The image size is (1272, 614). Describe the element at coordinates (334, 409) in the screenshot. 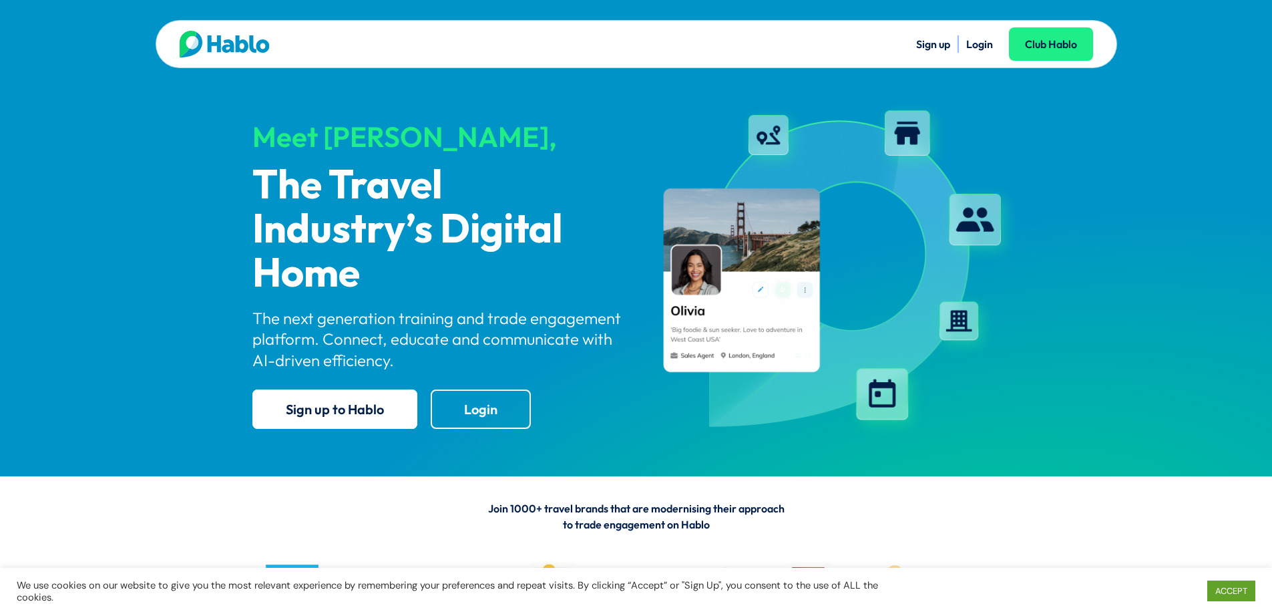

I see `a: Sign up to Hablo` at that location.